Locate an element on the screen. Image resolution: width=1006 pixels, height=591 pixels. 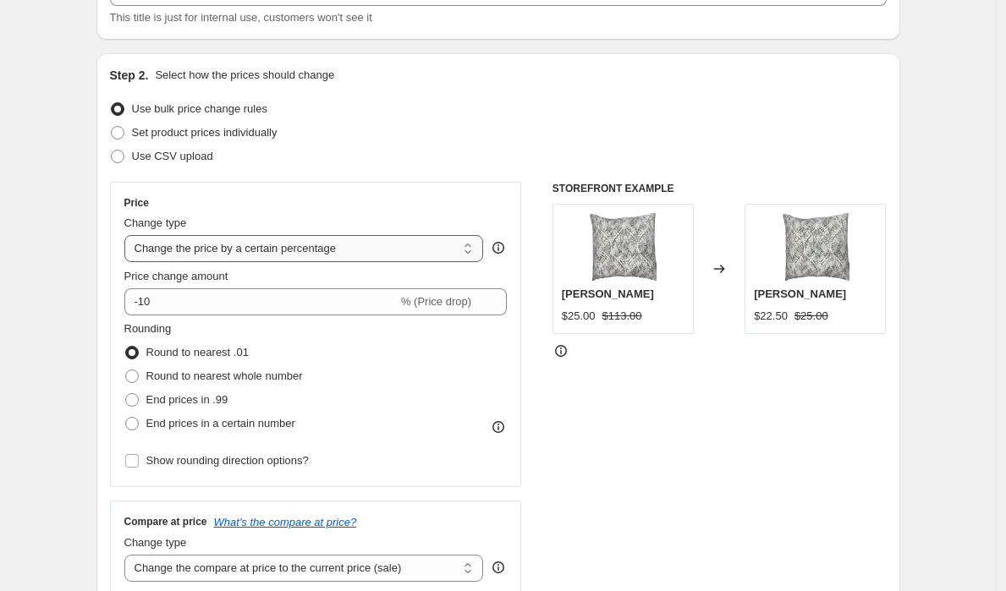
h2: Step 2. is located at coordinates (129, 75).